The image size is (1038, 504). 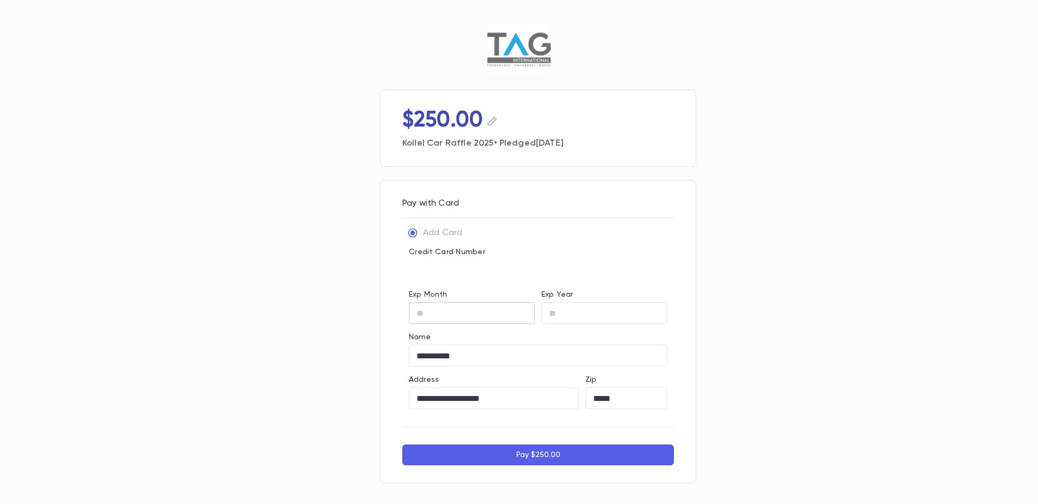 What do you see at coordinates (538, 252) in the screenshot?
I see `p: Credit Card Number` at bounding box center [538, 252].